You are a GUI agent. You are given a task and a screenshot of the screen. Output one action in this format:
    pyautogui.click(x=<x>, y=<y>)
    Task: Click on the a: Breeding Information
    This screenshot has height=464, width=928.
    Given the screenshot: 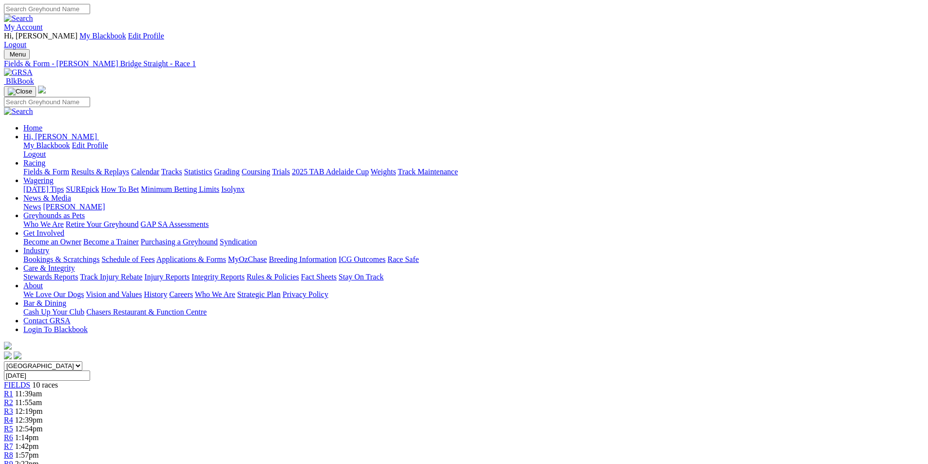 What is the action you would take?
    pyautogui.click(x=303, y=259)
    